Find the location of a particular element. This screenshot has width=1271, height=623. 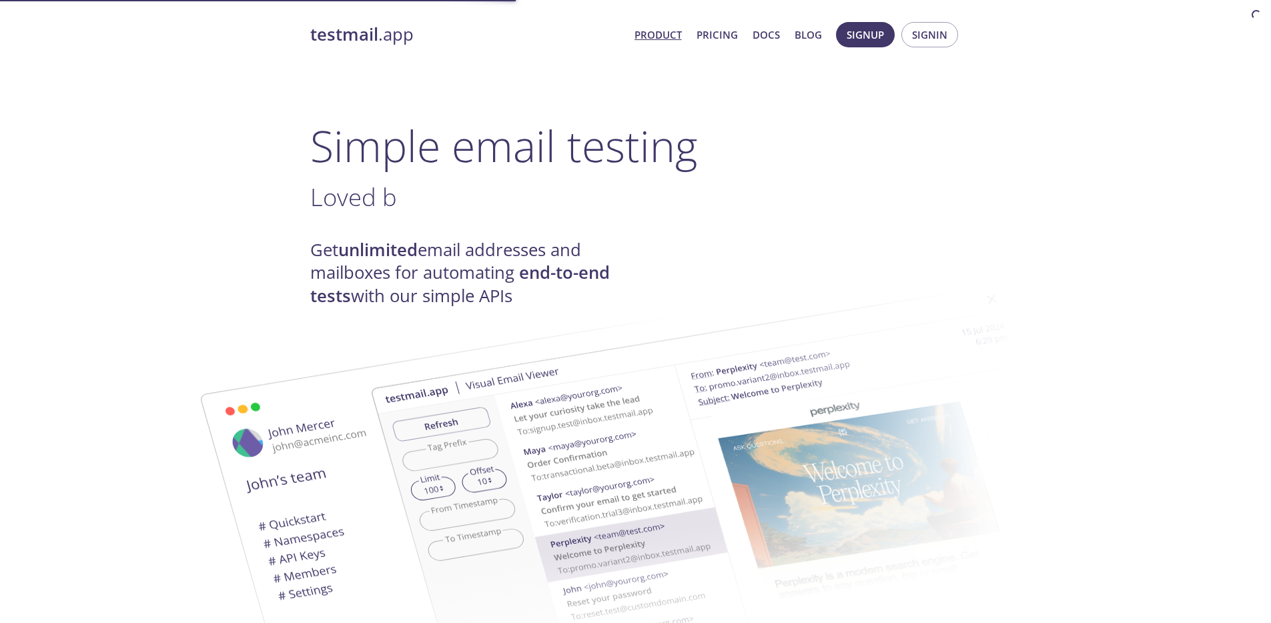

a: Pricing is located at coordinates (717, 35).